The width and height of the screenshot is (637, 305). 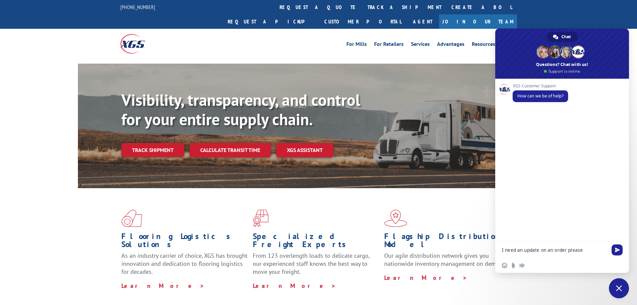 What do you see at coordinates (566, 37) in the screenshot?
I see `span: Chat` at bounding box center [566, 37].